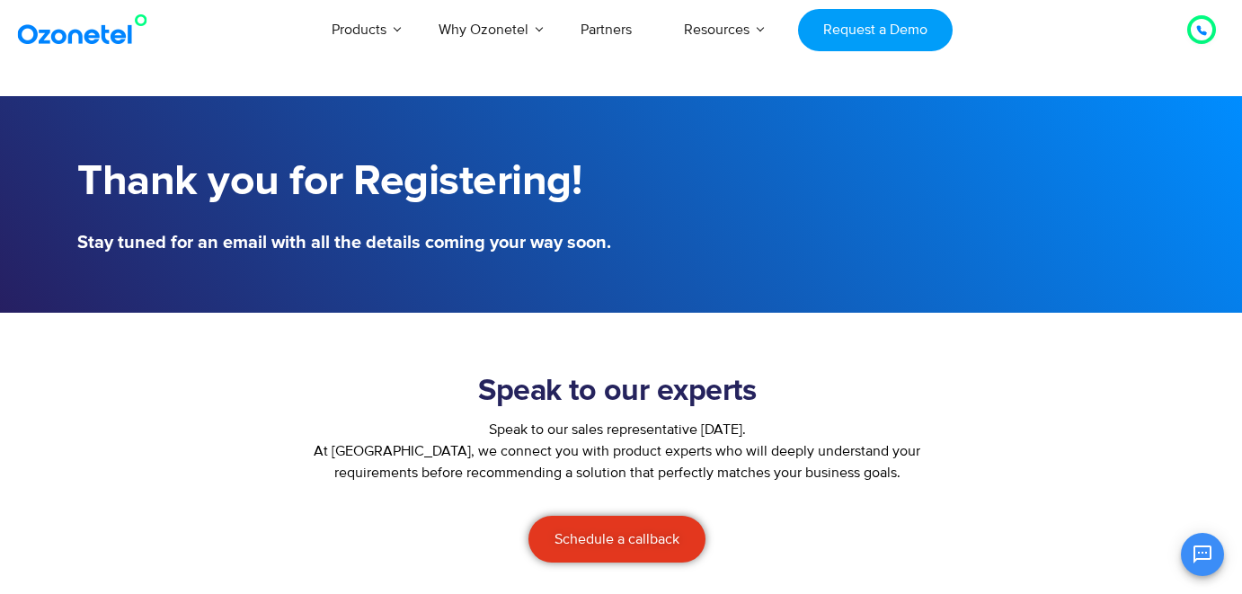 This screenshot has width=1242, height=594. I want to click on span: Schedule a callback, so click(616, 539).